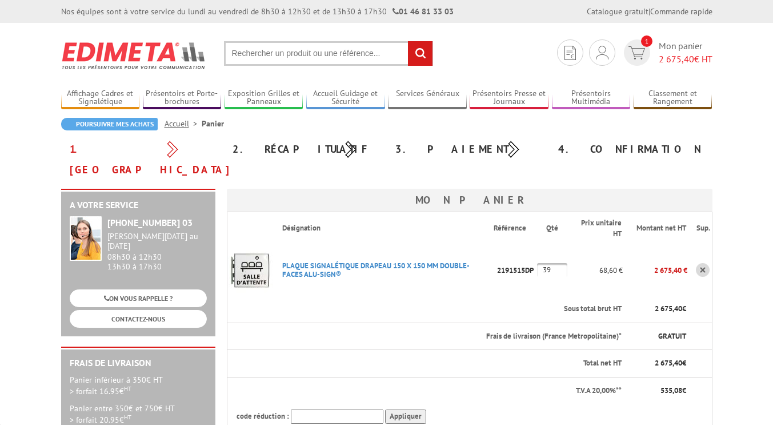 This screenshot has width=773, height=425. Describe the element at coordinates (406, 416) in the screenshot. I see `input: Appliquer` at that location.